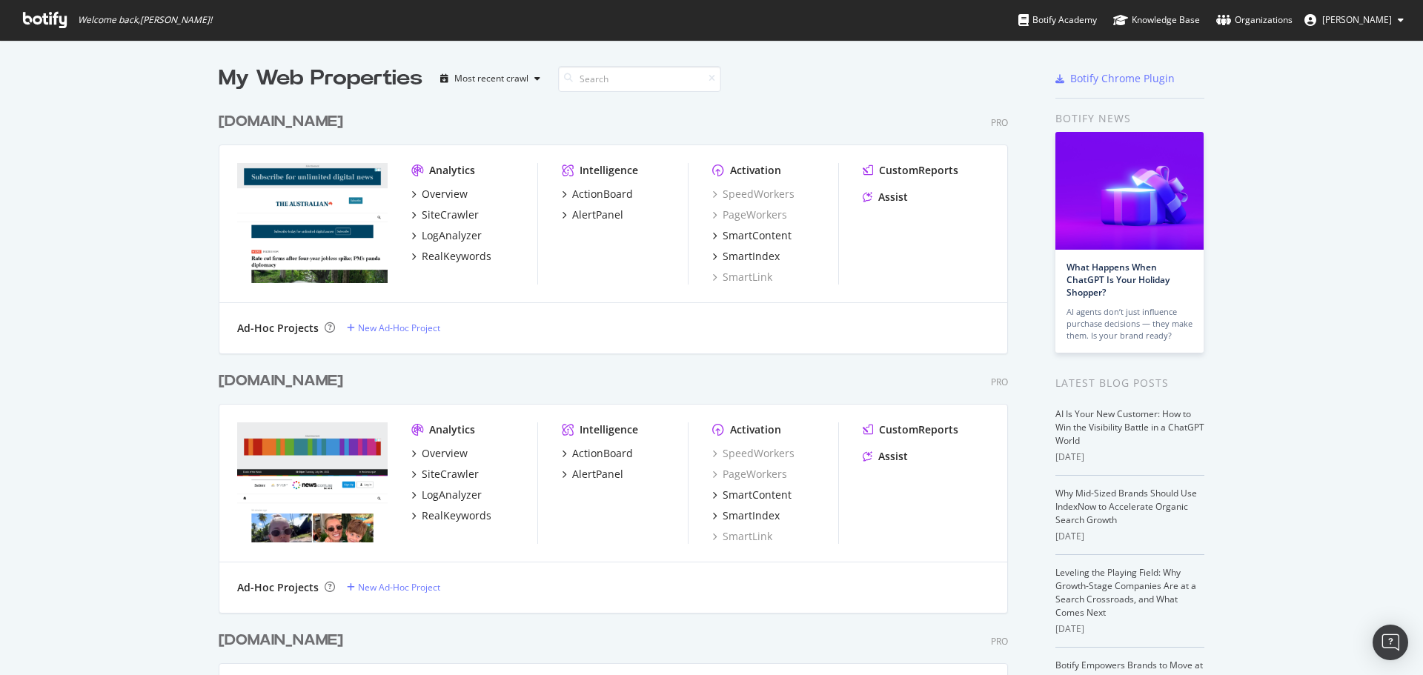 The width and height of the screenshot is (1423, 675). What do you see at coordinates (1058, 20) in the screenshot?
I see `div: Botify Academy` at bounding box center [1058, 20].